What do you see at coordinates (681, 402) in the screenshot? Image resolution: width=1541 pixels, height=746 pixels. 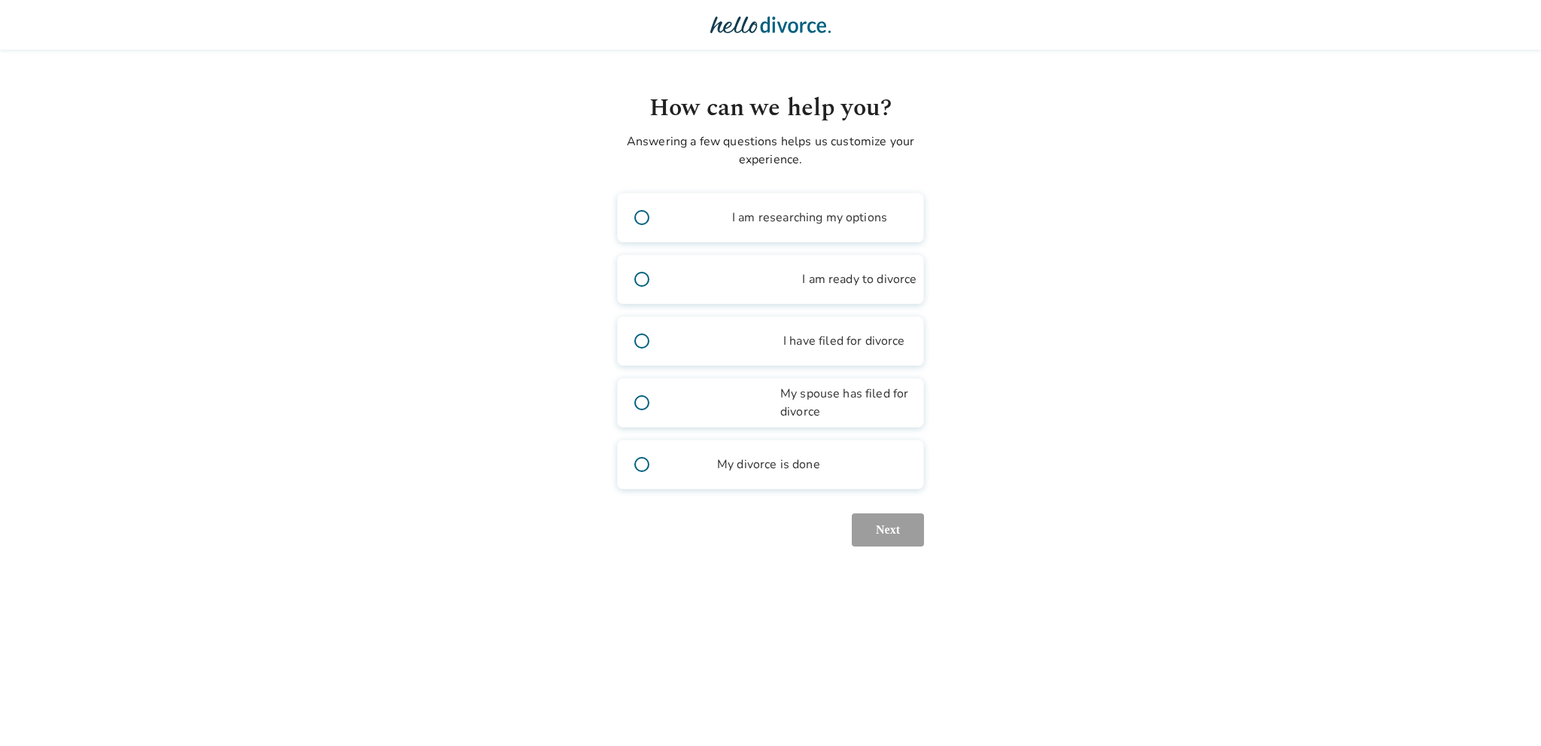 I see `span: article_person` at bounding box center [681, 402].